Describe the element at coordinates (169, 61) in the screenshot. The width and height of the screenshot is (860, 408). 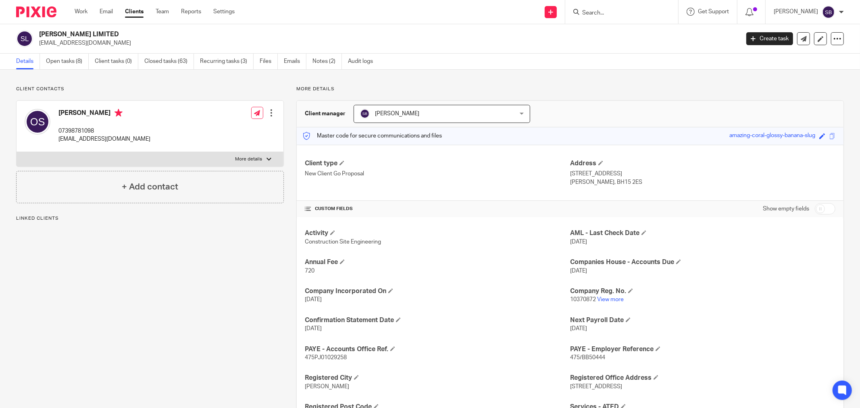
I see `a: Closed tasks (63)` at that location.